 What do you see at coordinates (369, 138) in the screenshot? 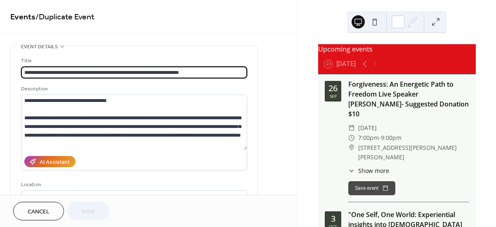
I see `span: 7:00pm` at bounding box center [369, 138].